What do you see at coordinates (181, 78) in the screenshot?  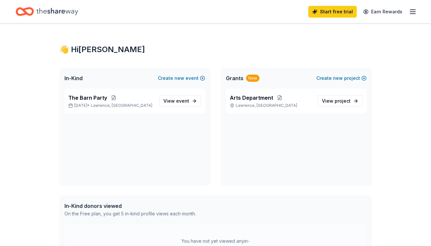 I see `button: Createnewevent` at bounding box center [181, 78].